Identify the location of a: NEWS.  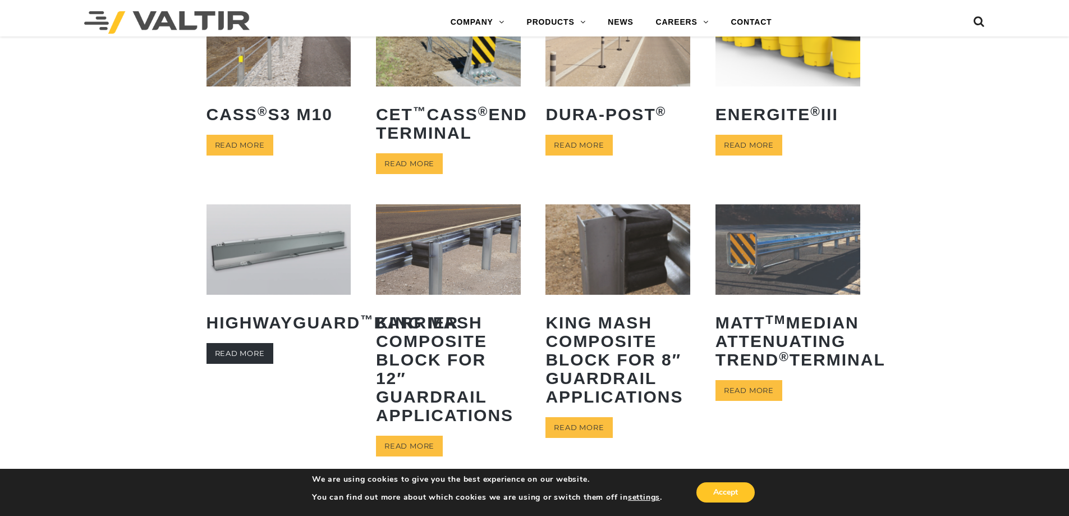
(620, 22).